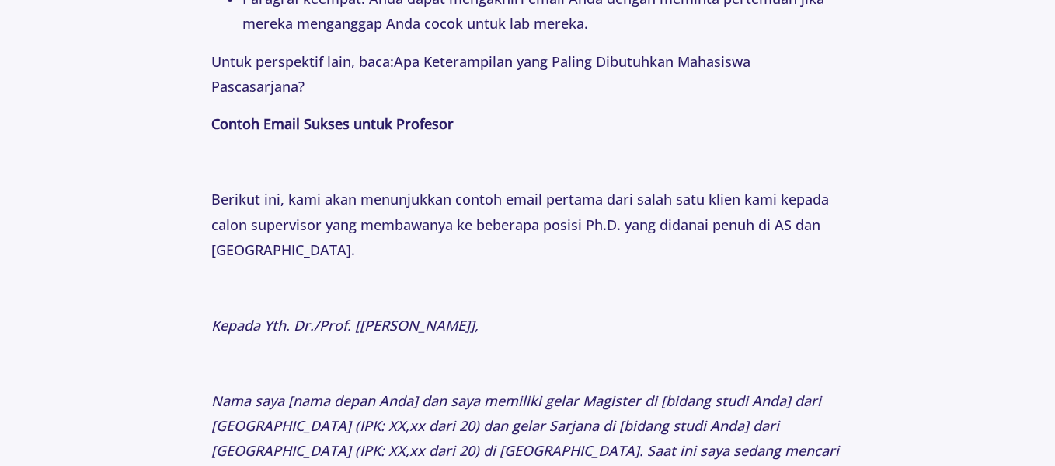 The image size is (1055, 466). What do you see at coordinates (481, 74) in the screenshot?
I see `font: Apa Keterampilan yang Paling Dibutuhkan Mahasiswa Pascasarjana?` at bounding box center [481, 74].